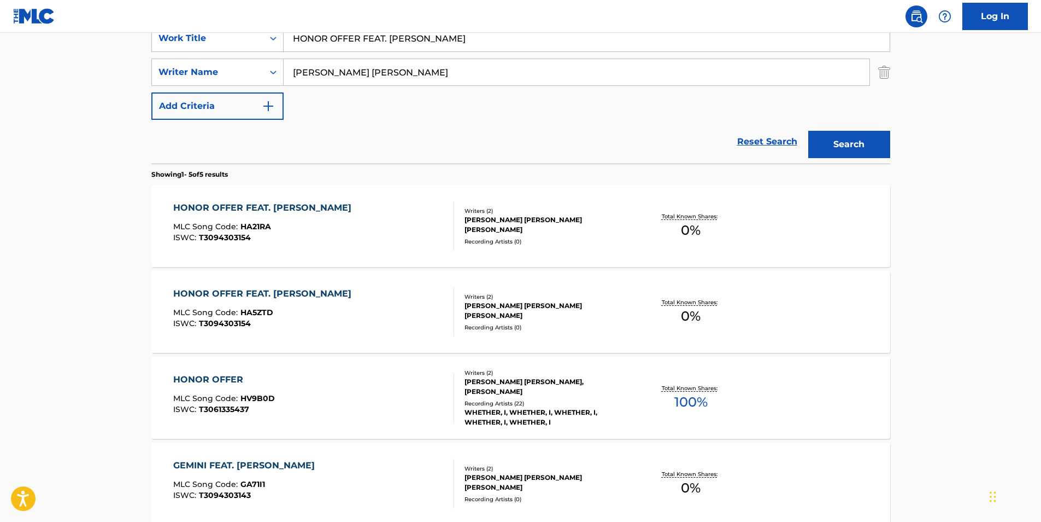 This screenshot has width=1041, height=522. What do you see at coordinates (190, 174) in the screenshot?
I see `p: Showing 1 - 5 of 5 results` at bounding box center [190, 174].